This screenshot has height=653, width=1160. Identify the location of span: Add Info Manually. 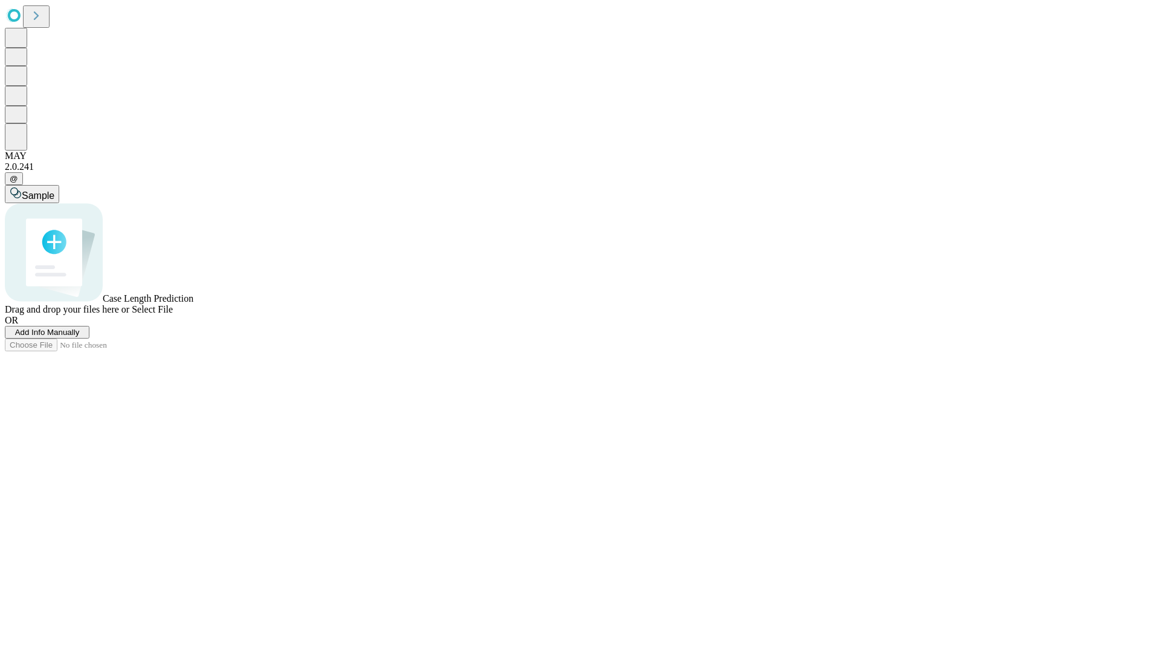
(47, 332).